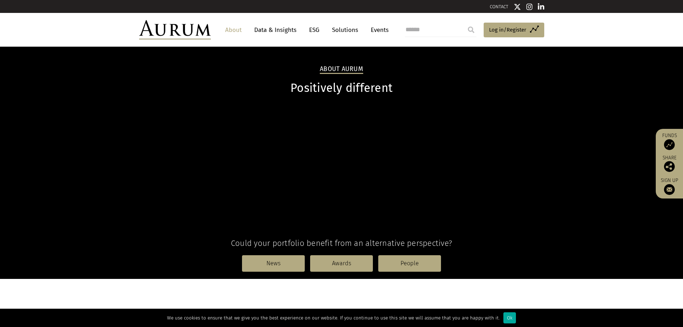  Describe the element at coordinates (471, 30) in the screenshot. I see `input: Submit` at that location.